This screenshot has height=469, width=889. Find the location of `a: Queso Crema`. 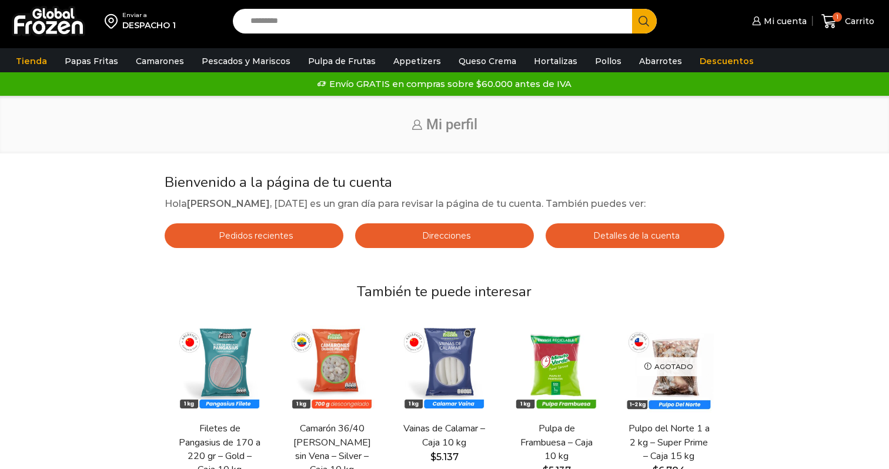

a: Queso Crema is located at coordinates (487, 61).